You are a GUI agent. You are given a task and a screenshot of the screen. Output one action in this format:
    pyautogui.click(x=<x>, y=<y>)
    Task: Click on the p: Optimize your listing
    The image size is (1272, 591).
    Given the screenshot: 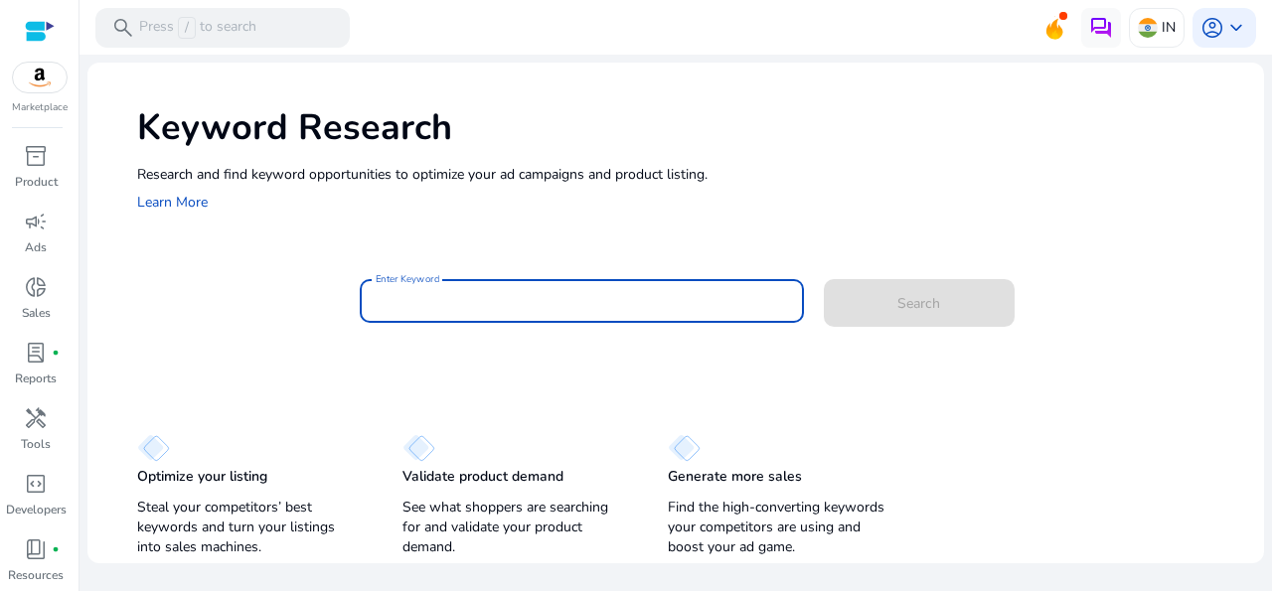 What is the action you would take?
    pyautogui.click(x=202, y=477)
    